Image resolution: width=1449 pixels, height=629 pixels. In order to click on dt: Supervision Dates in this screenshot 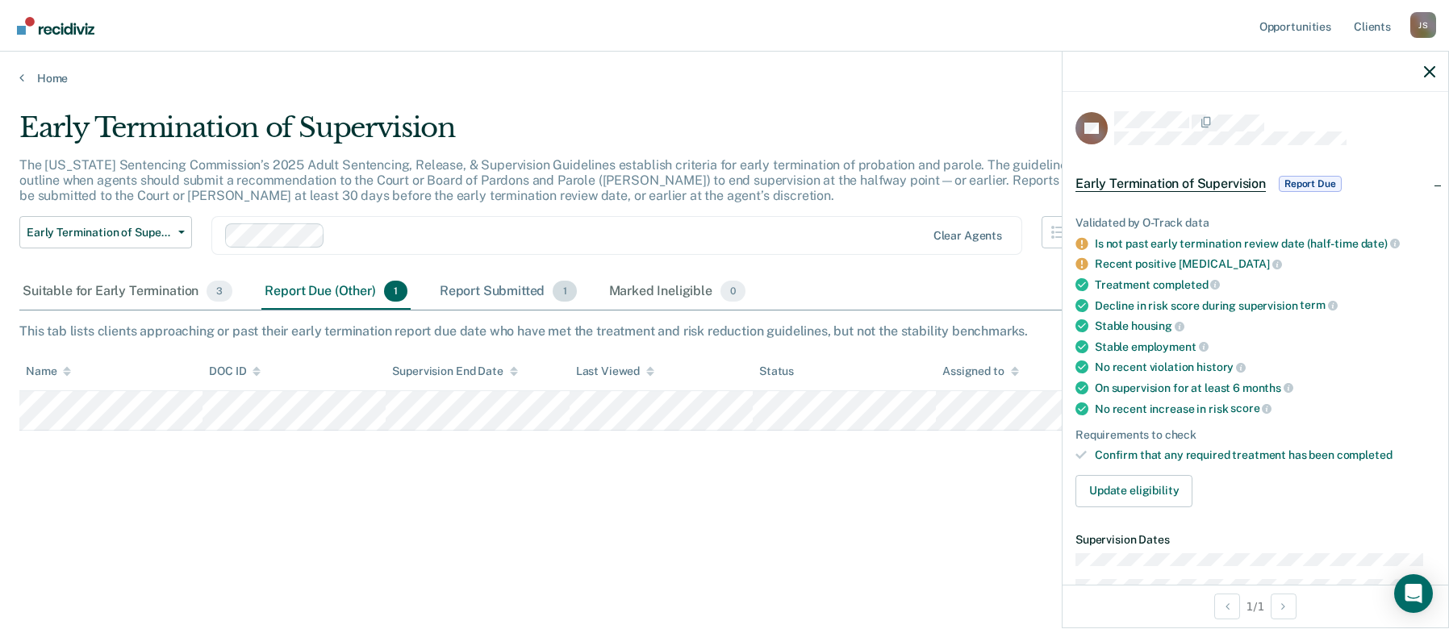, I will do `click(1255, 540)`.